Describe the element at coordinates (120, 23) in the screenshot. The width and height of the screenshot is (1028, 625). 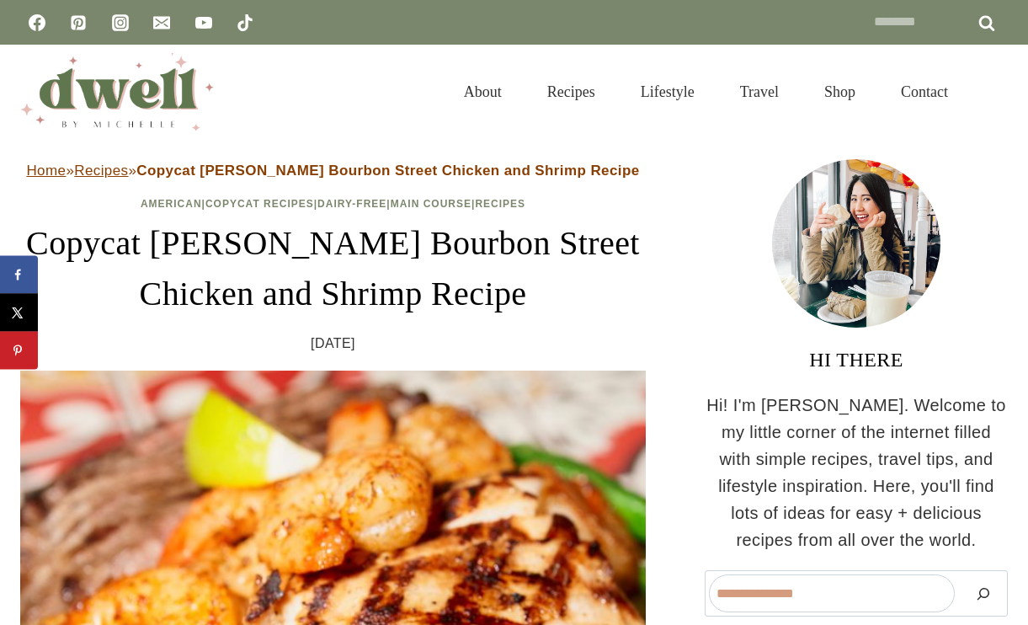
I see `a: Instagram` at that location.